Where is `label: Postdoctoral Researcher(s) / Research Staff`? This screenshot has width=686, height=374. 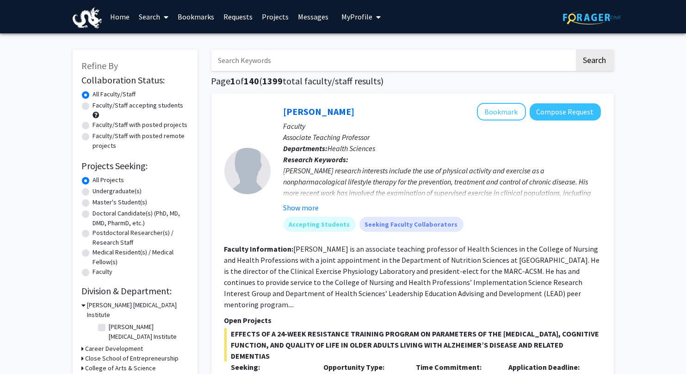
label: Postdoctoral Researcher(s) / Research Staff is located at coordinates (141, 237).